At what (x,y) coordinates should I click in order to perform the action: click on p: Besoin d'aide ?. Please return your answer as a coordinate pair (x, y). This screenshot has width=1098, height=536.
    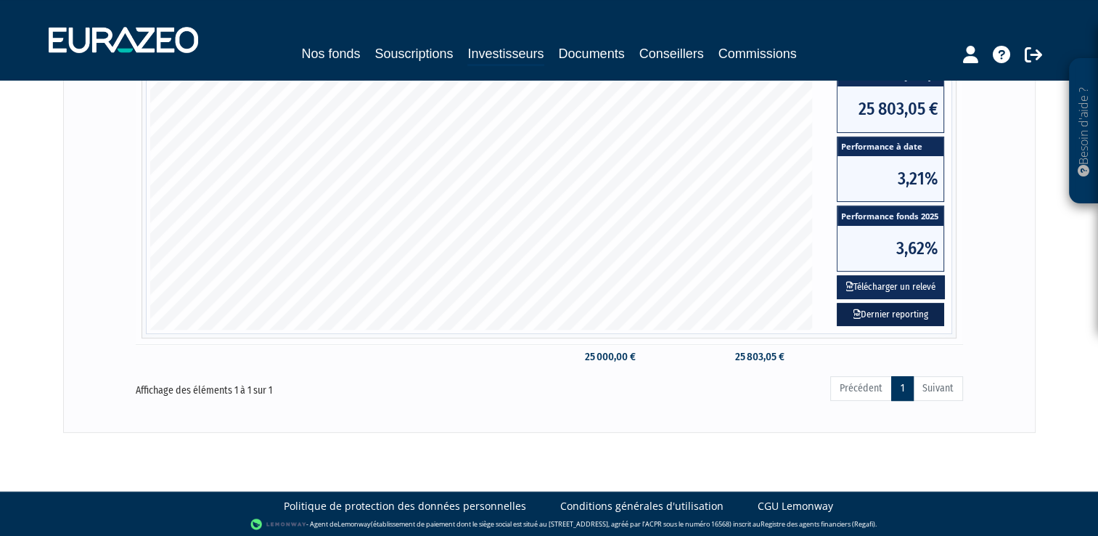
    Looking at the image, I should click on (1084, 131).